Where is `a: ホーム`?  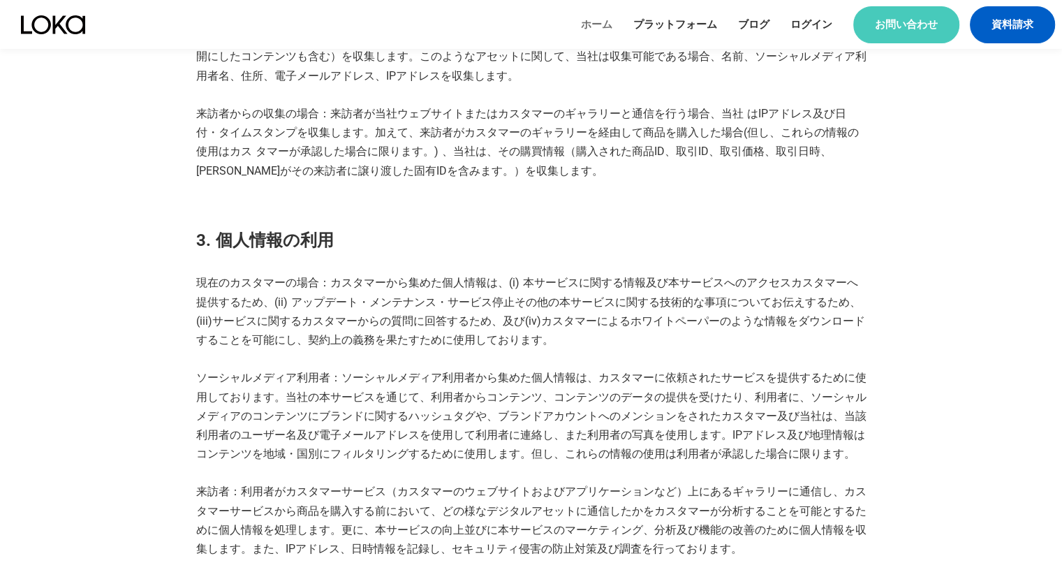 a: ホーム is located at coordinates (596, 24).